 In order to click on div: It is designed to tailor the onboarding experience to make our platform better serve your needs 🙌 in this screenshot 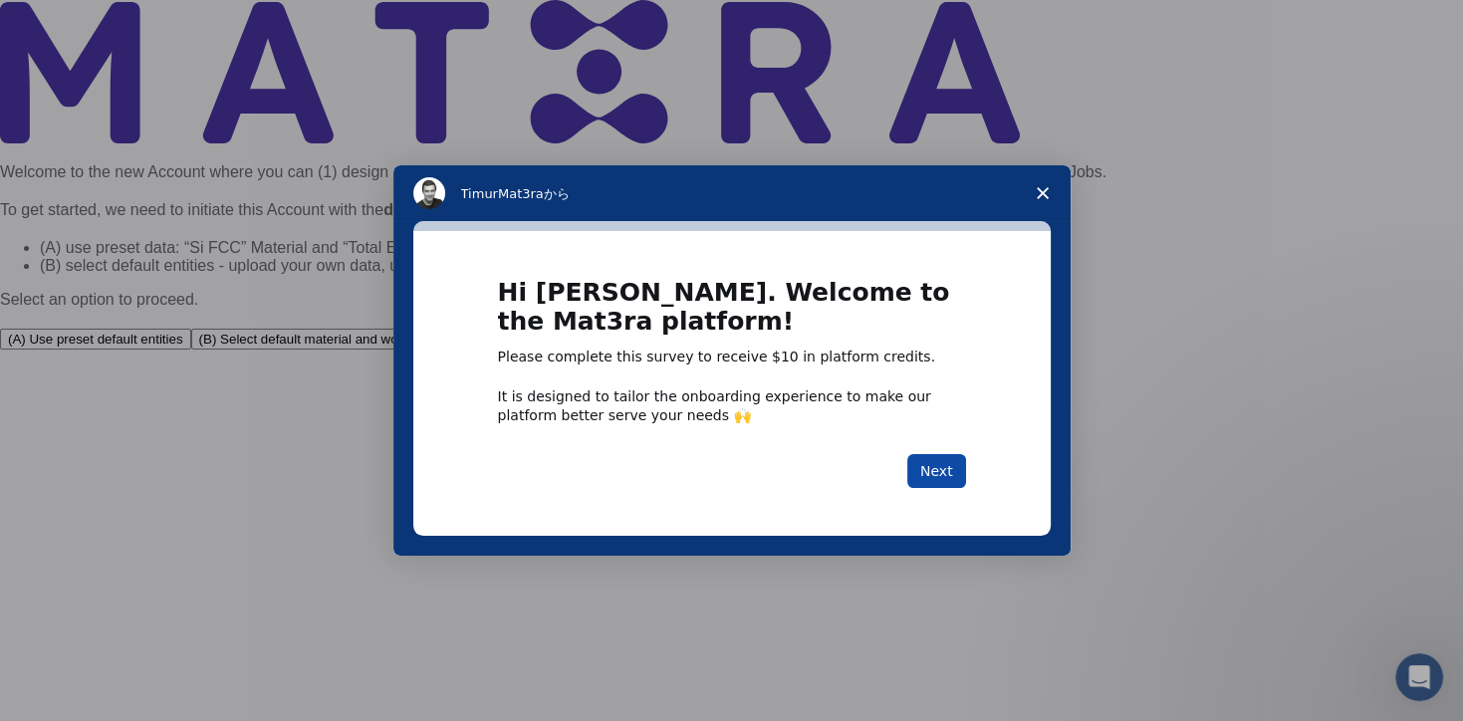, I will do `click(732, 405)`.